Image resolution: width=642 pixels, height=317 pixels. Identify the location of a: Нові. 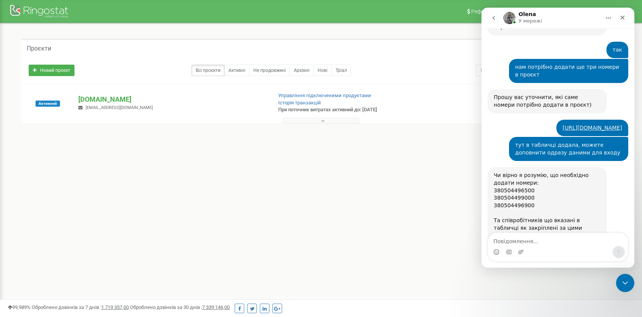
(322, 70).